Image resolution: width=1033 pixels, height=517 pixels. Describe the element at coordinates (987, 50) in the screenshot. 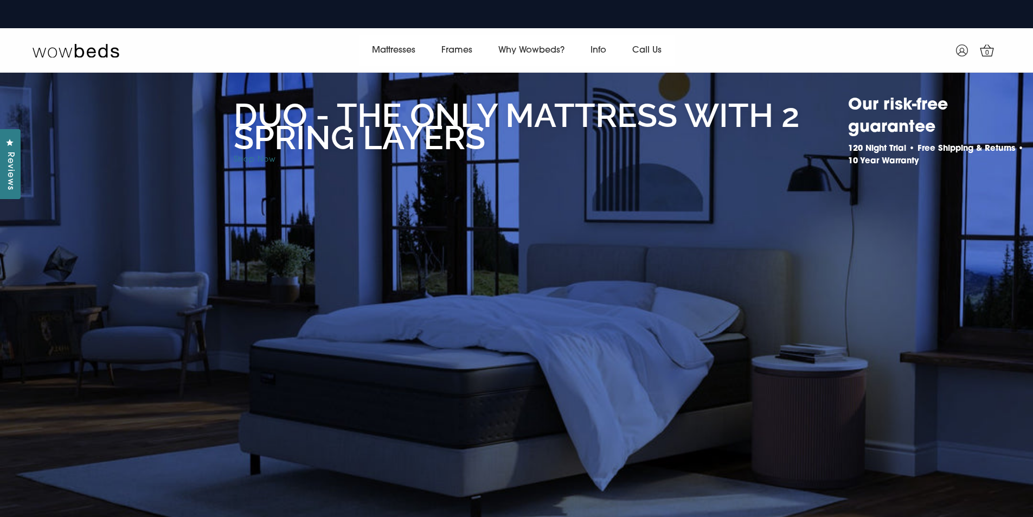

I see `a: 0` at that location.